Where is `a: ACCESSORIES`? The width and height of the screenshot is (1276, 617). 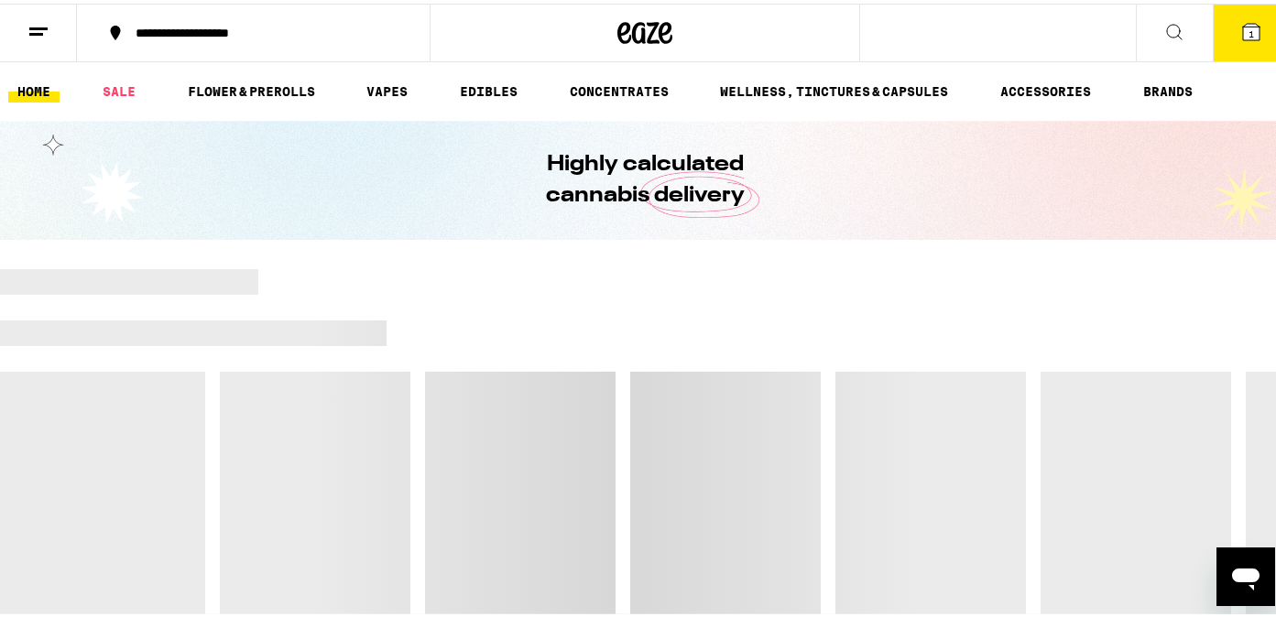 a: ACCESSORIES is located at coordinates (1045, 88).